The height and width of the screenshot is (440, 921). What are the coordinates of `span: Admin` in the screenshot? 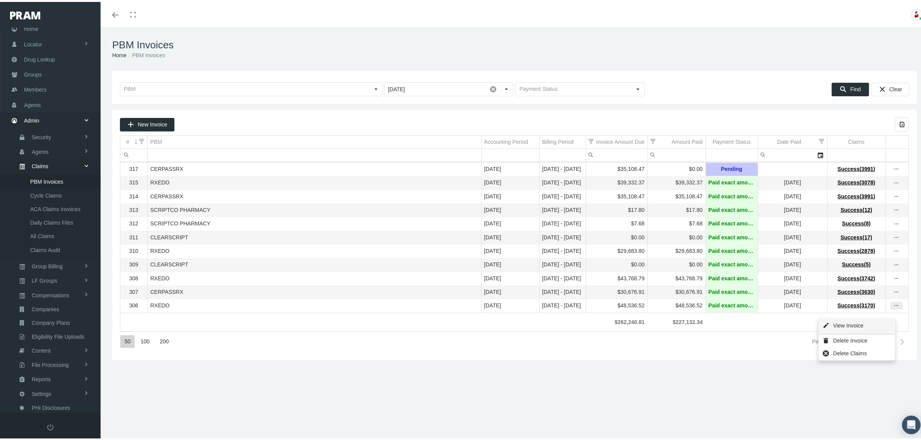 It's located at (32, 119).